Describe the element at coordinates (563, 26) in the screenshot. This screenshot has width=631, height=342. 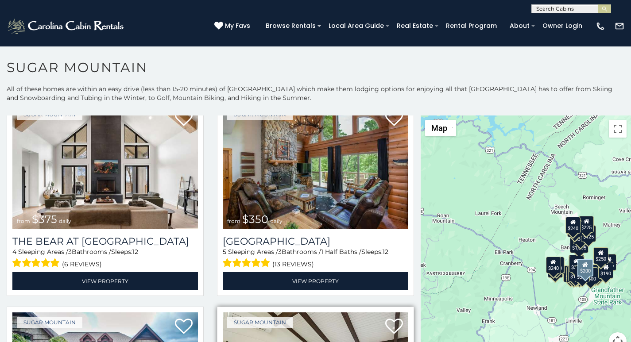
I see `a: Owner Login` at that location.